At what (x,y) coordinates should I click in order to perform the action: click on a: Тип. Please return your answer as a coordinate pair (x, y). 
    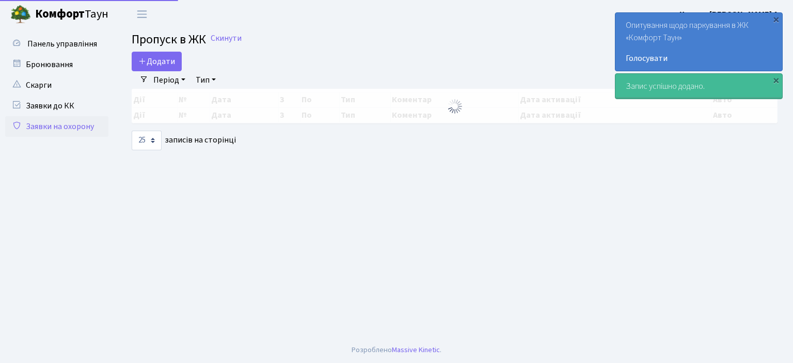
    Looking at the image, I should click on (206, 80).